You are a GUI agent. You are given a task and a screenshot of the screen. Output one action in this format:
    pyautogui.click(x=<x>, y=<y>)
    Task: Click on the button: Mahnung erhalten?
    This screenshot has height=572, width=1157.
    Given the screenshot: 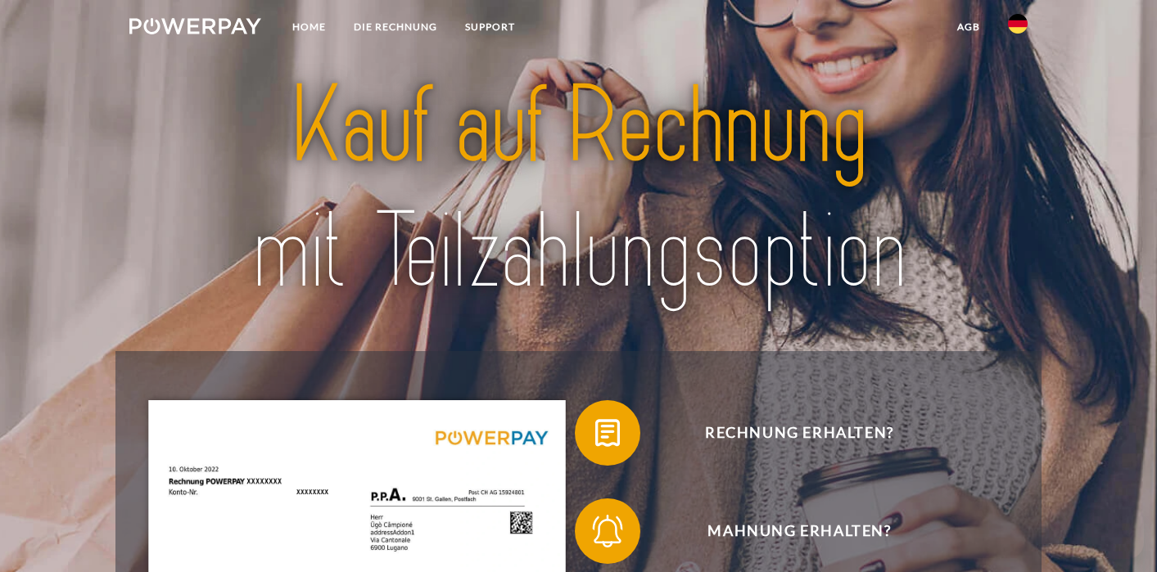 What is the action you would take?
    pyautogui.click(x=787, y=531)
    